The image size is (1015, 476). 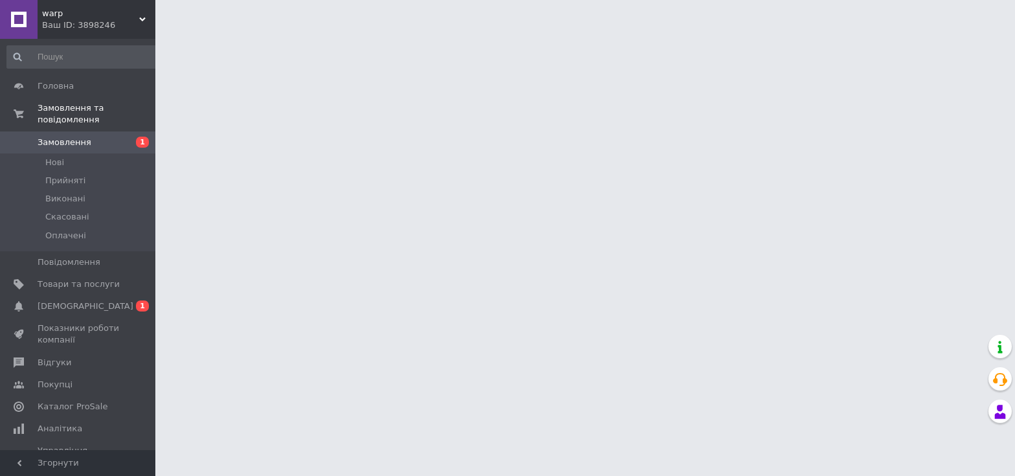 I want to click on span: Замовлення та повідомлення, so click(x=96, y=114).